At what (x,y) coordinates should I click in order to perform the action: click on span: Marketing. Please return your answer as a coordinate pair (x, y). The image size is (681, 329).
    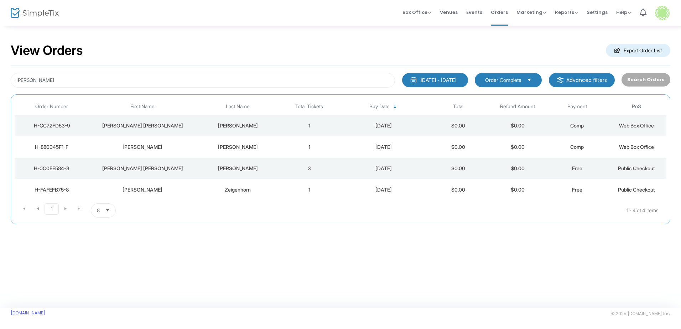
    Looking at the image, I should click on (532, 12).